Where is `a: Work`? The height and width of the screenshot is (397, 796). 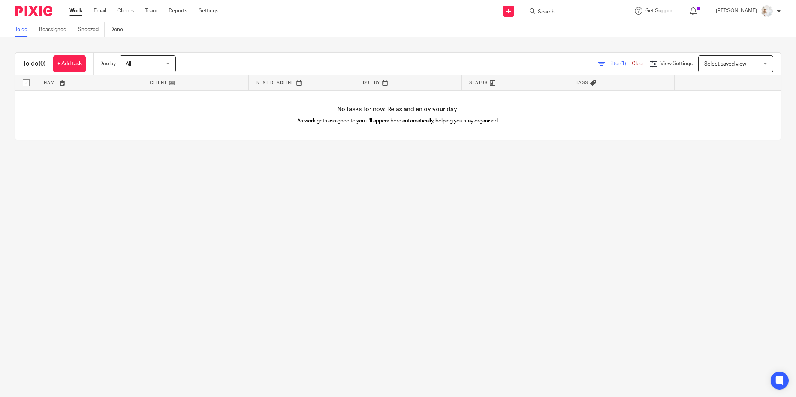
a: Work is located at coordinates (76, 11).